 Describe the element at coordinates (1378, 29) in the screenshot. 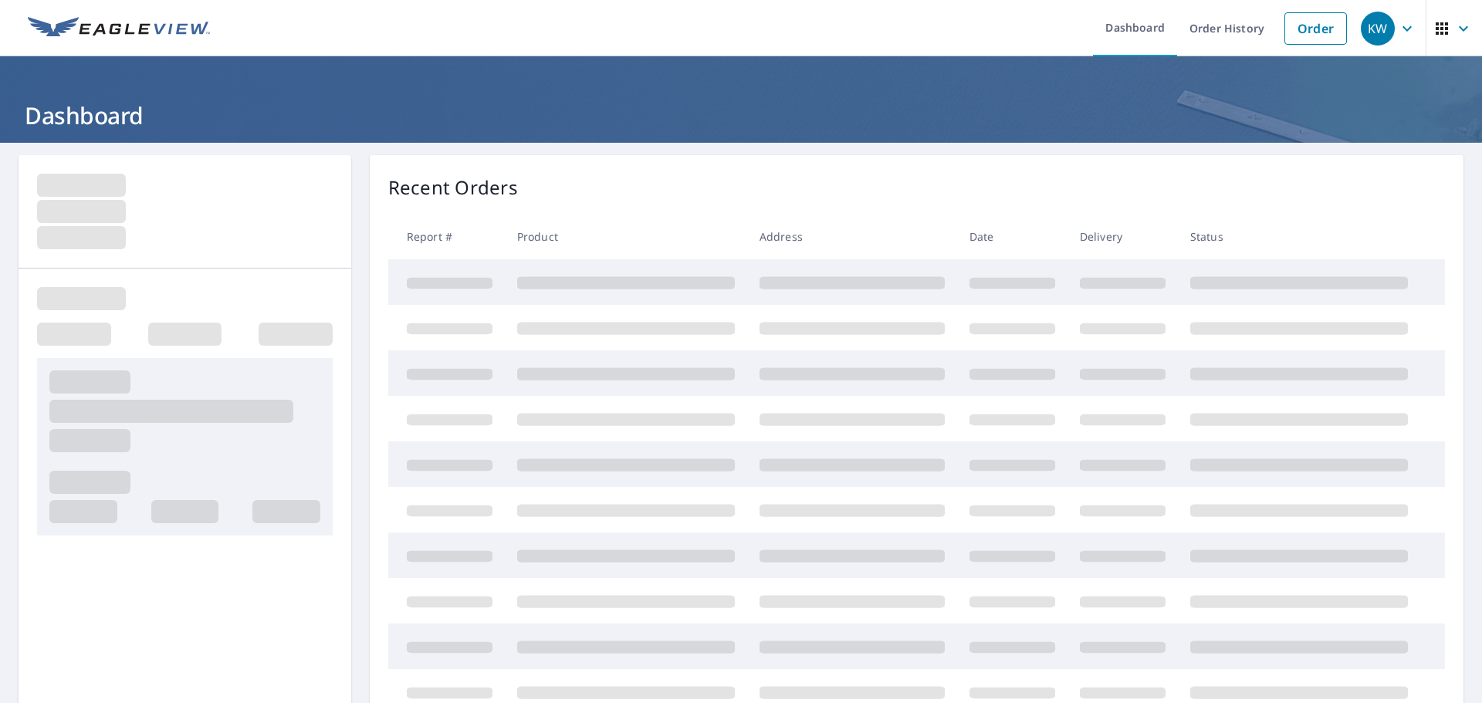

I see `div: KW` at that location.